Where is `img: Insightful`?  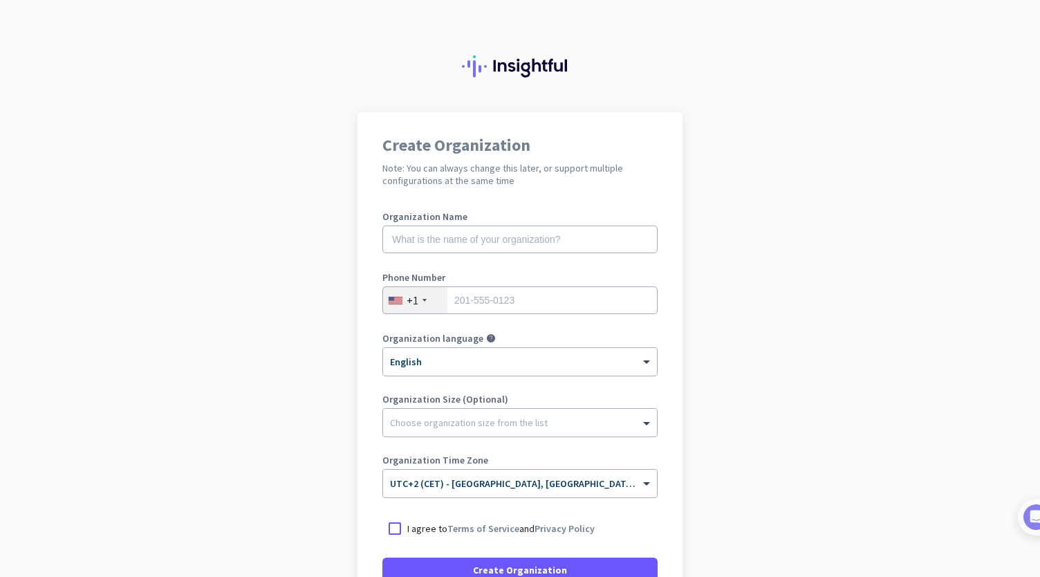 img: Insightful is located at coordinates (520, 66).